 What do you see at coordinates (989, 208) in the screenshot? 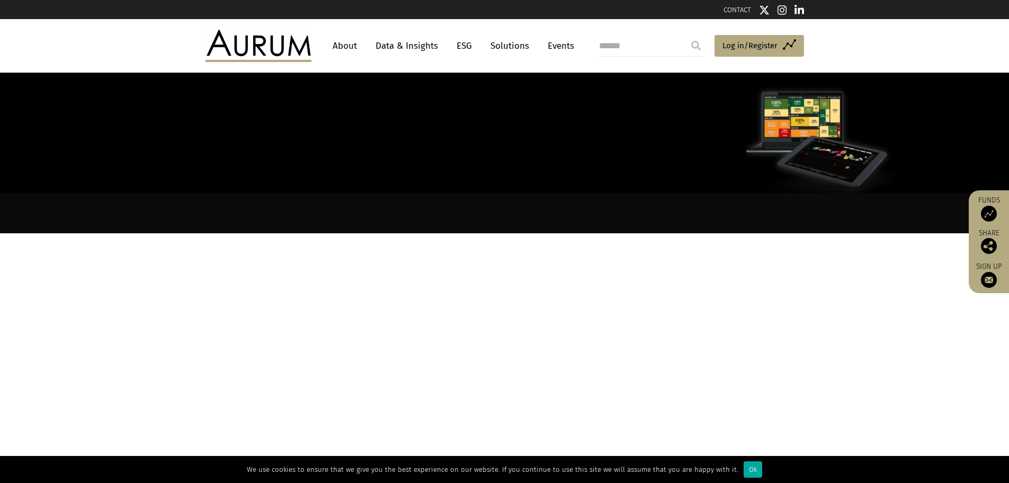
I see `a: Funds` at bounding box center [989, 208].